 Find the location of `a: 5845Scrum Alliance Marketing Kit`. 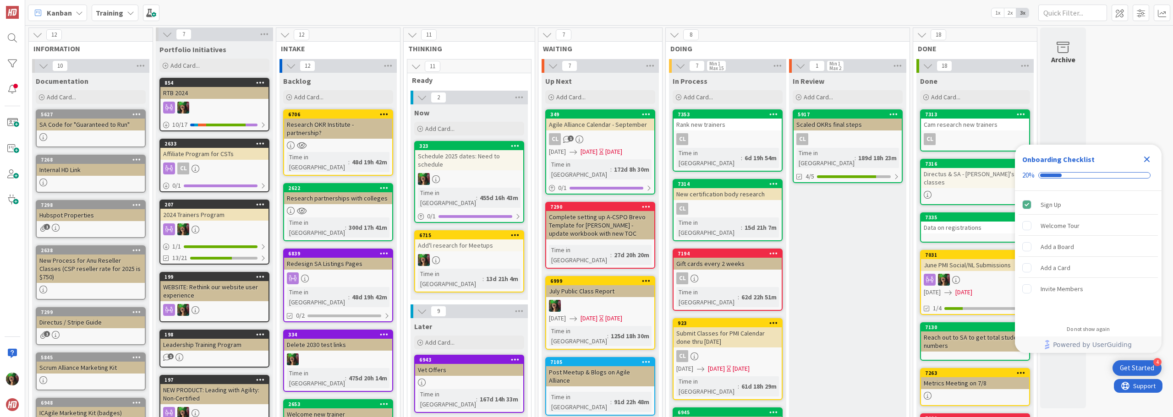

a: 5845Scrum Alliance Marketing Kit is located at coordinates (91, 372).